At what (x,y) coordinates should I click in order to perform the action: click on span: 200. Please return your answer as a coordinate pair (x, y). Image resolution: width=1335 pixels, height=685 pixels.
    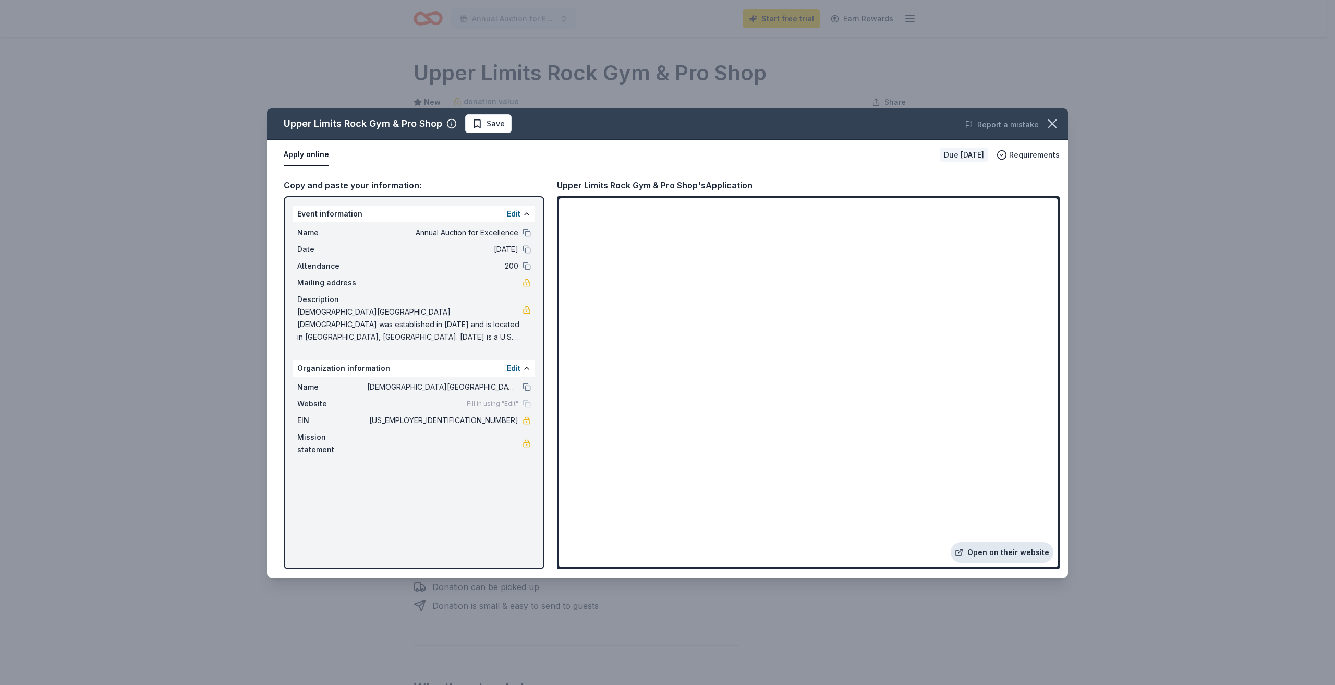
    Looking at the image, I should click on (443, 266).